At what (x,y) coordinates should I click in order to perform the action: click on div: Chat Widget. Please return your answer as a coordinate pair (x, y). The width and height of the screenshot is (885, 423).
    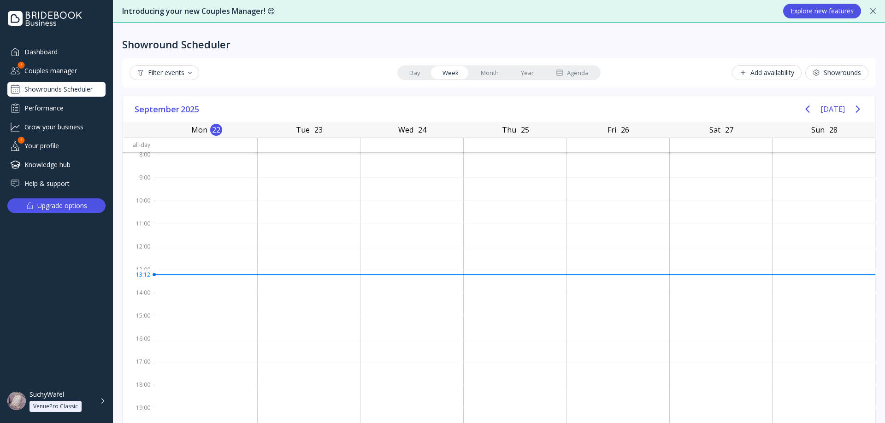
    Looking at the image, I should click on (862, 401).